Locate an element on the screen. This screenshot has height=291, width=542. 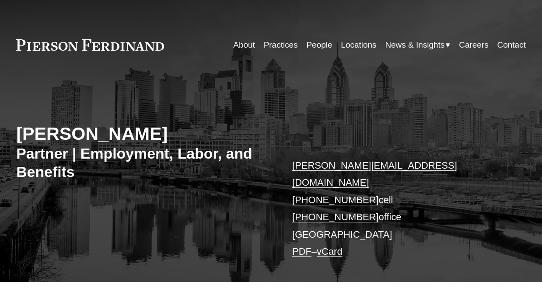
span: News & Insights is located at coordinates (415, 45).